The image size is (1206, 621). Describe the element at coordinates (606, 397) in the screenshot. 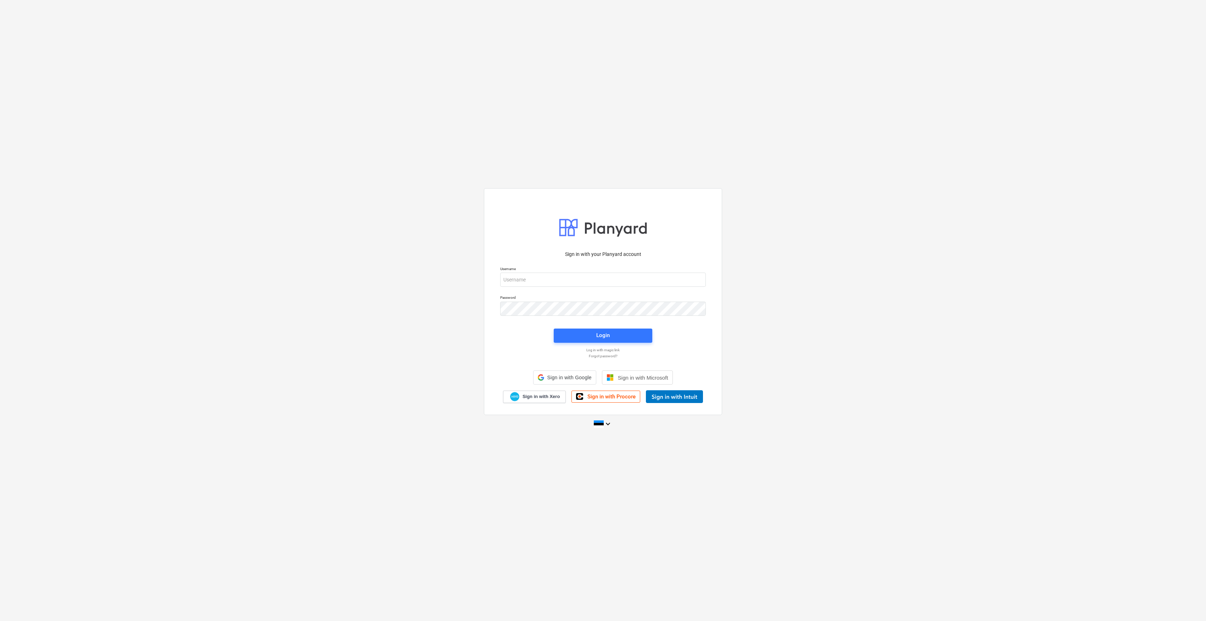

I see `a: Sign in with Procore` at that location.